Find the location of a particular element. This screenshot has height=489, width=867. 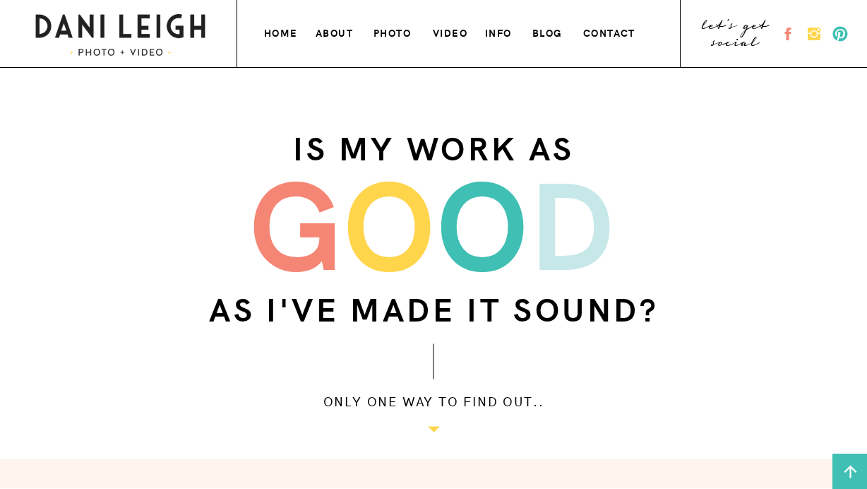

a: photo is located at coordinates (393, 31).